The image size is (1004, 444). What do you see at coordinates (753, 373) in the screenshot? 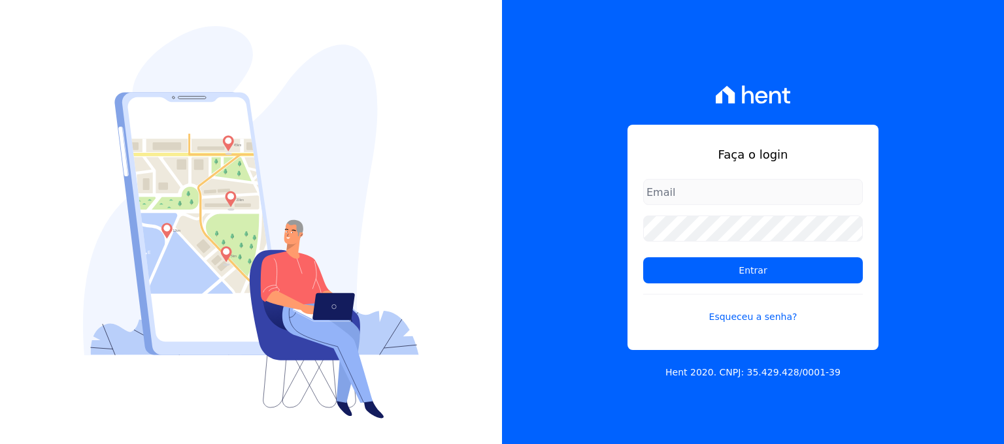
I see `p: Hent 2020. CNPJ: 35.429.428/0001-39` at bounding box center [753, 373].